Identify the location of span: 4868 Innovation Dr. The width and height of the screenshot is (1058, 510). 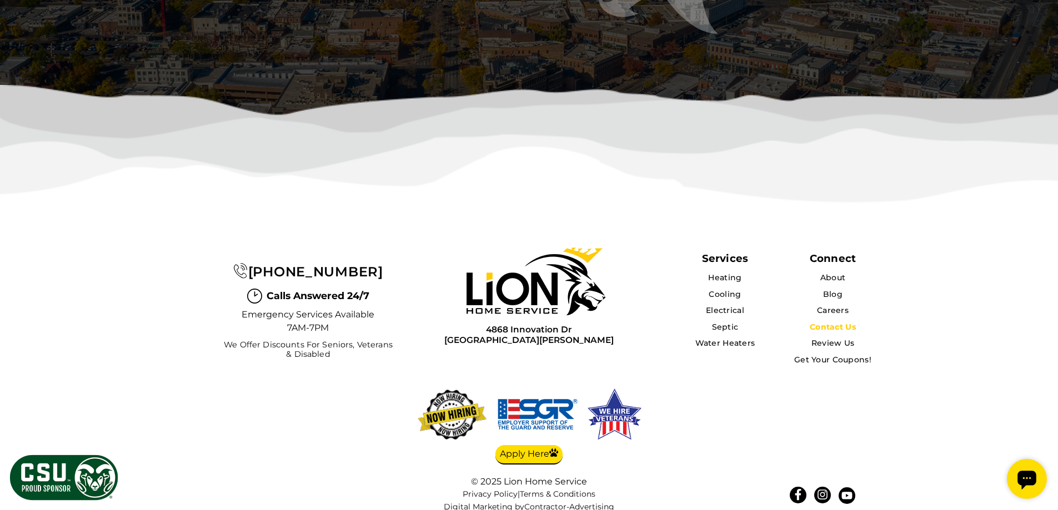
(529, 329).